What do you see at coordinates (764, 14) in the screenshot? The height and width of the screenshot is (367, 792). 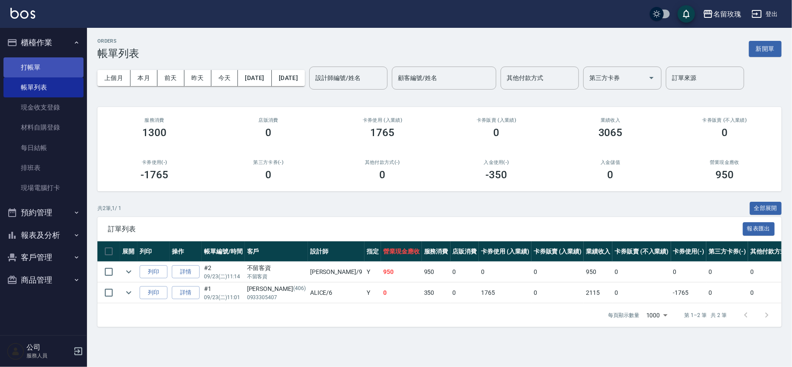 I see `button: 登出` at bounding box center [764, 14].